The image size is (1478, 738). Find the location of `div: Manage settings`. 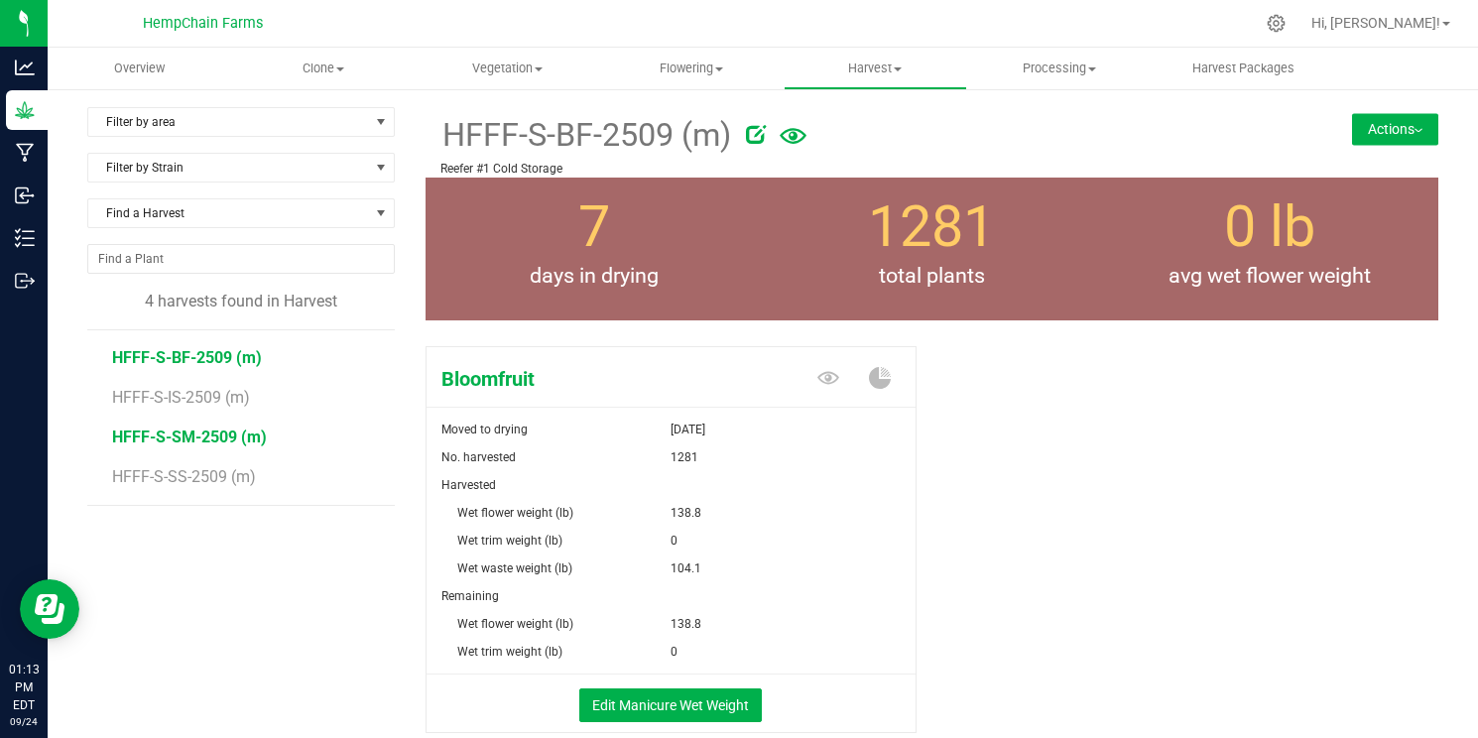

div: Manage settings is located at coordinates (1276, 23).